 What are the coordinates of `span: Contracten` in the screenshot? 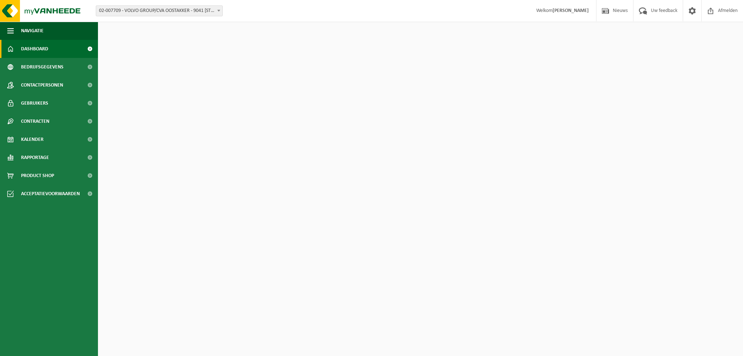 It's located at (35, 121).